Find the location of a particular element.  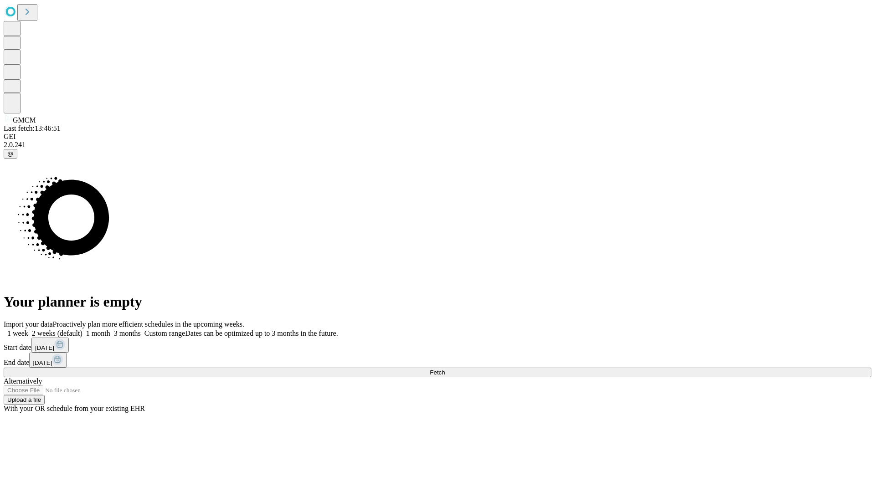

span: Dates can be optimized up to 3 months in the future. is located at coordinates (261, 333).